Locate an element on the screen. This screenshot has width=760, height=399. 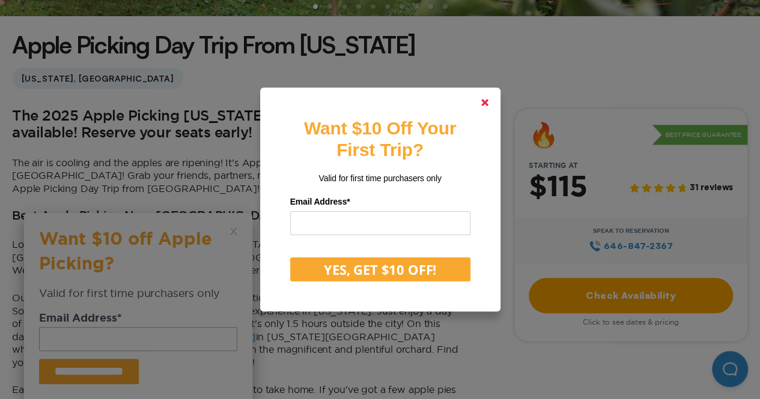
a: Close is located at coordinates (485, 103).